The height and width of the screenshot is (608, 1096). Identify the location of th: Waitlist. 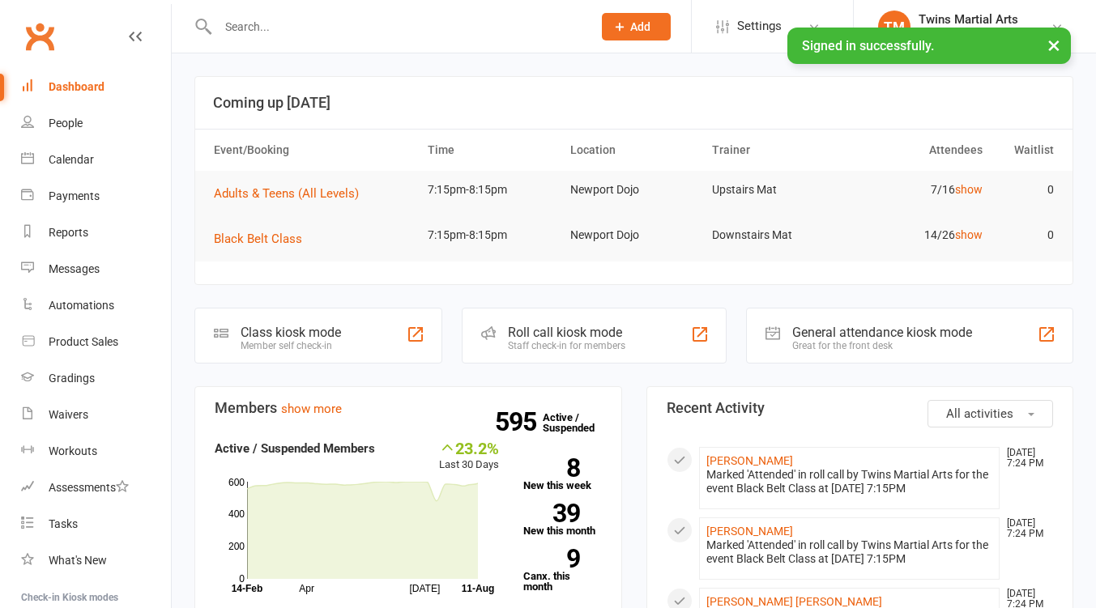
(1026, 150).